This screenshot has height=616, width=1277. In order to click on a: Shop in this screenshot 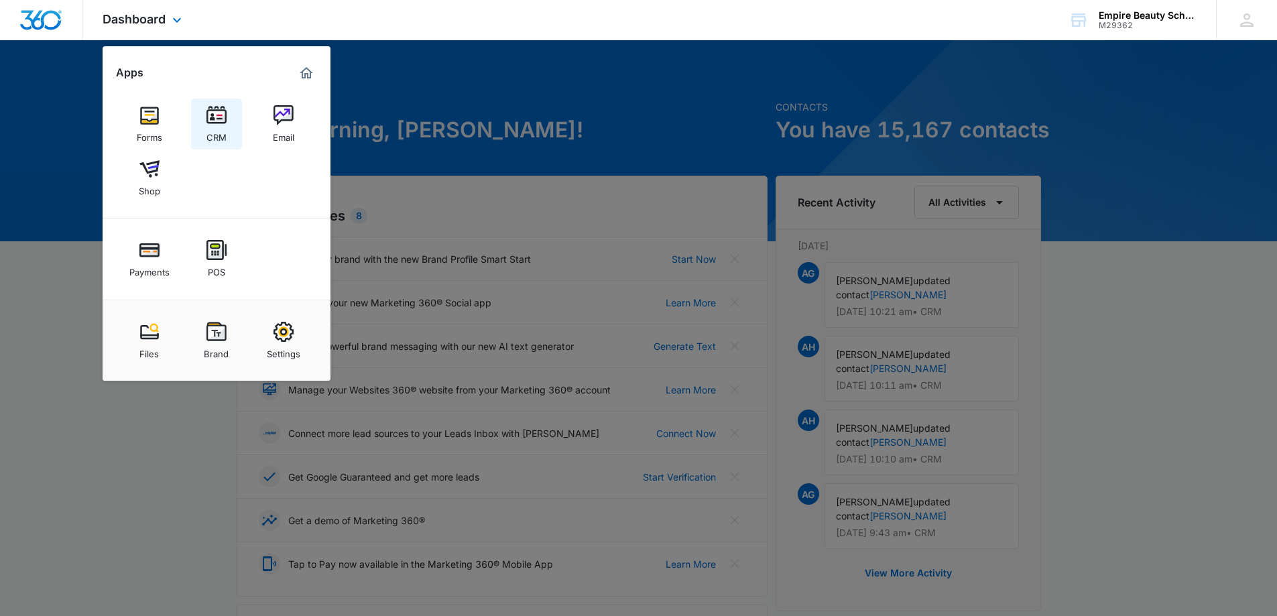, I will do `click(150, 178)`.